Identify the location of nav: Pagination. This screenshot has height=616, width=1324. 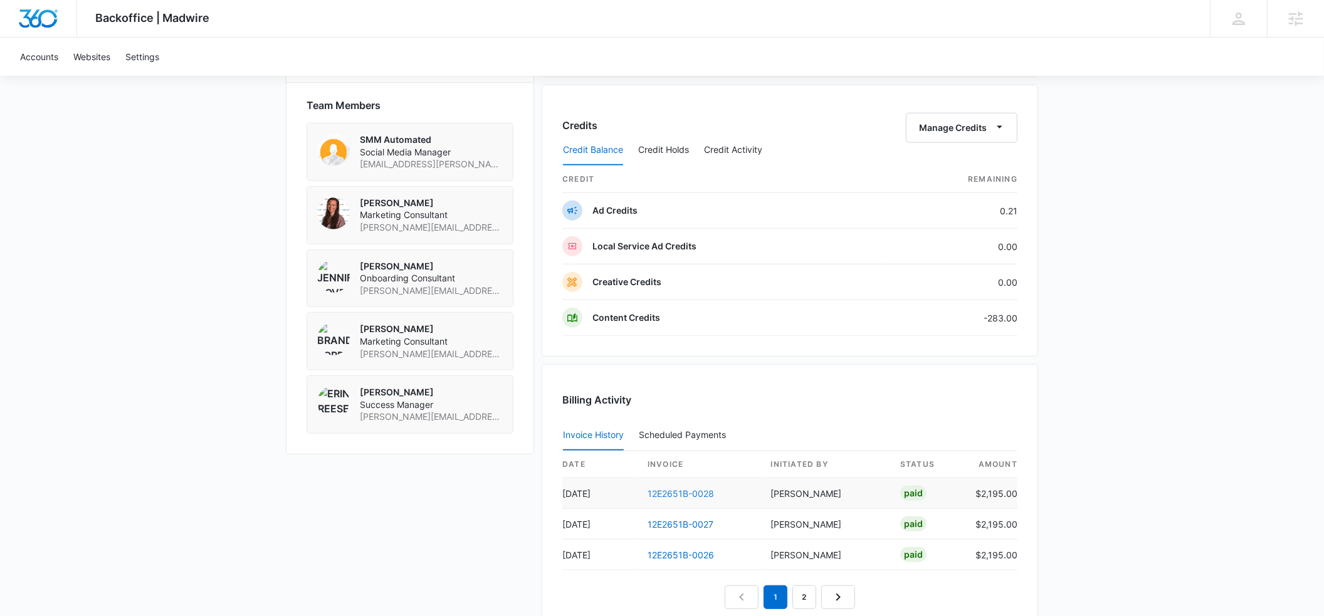
(790, 597).